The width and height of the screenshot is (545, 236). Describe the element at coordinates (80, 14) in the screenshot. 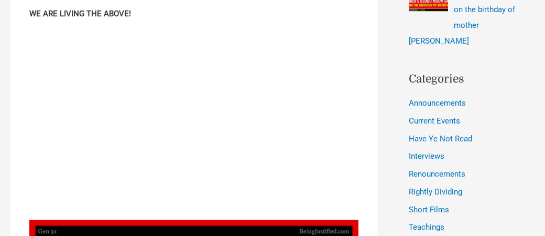

I see `strong: WE ARE LIVING THE ABOVE!` at that location.